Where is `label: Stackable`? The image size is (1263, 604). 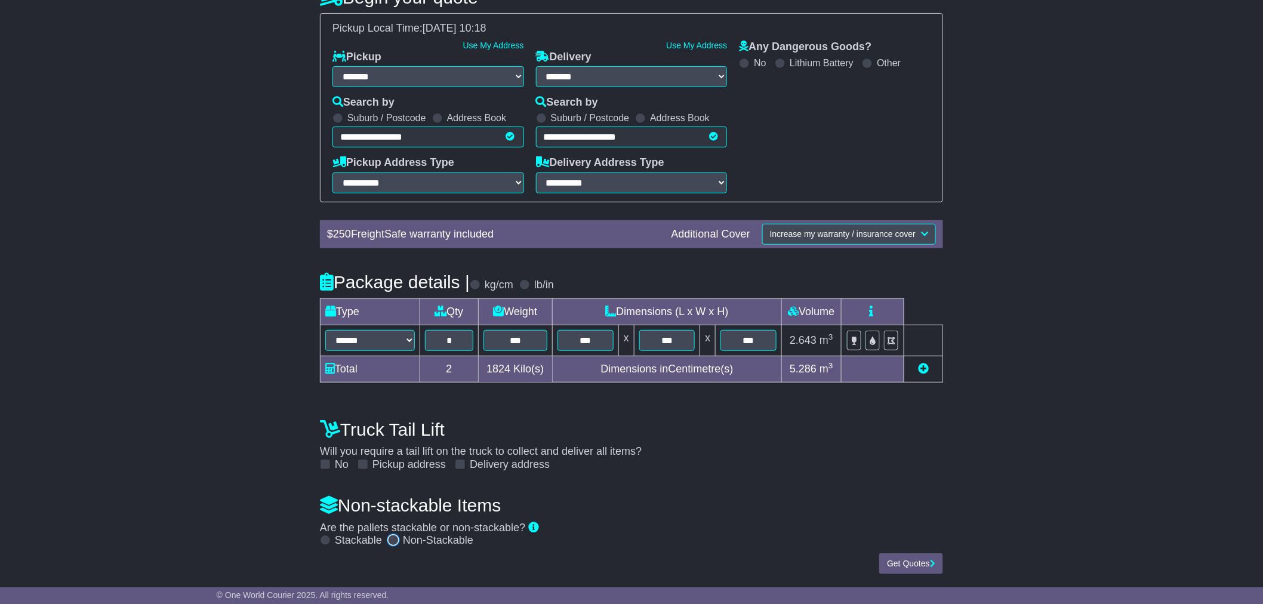 label: Stackable is located at coordinates (358, 541).